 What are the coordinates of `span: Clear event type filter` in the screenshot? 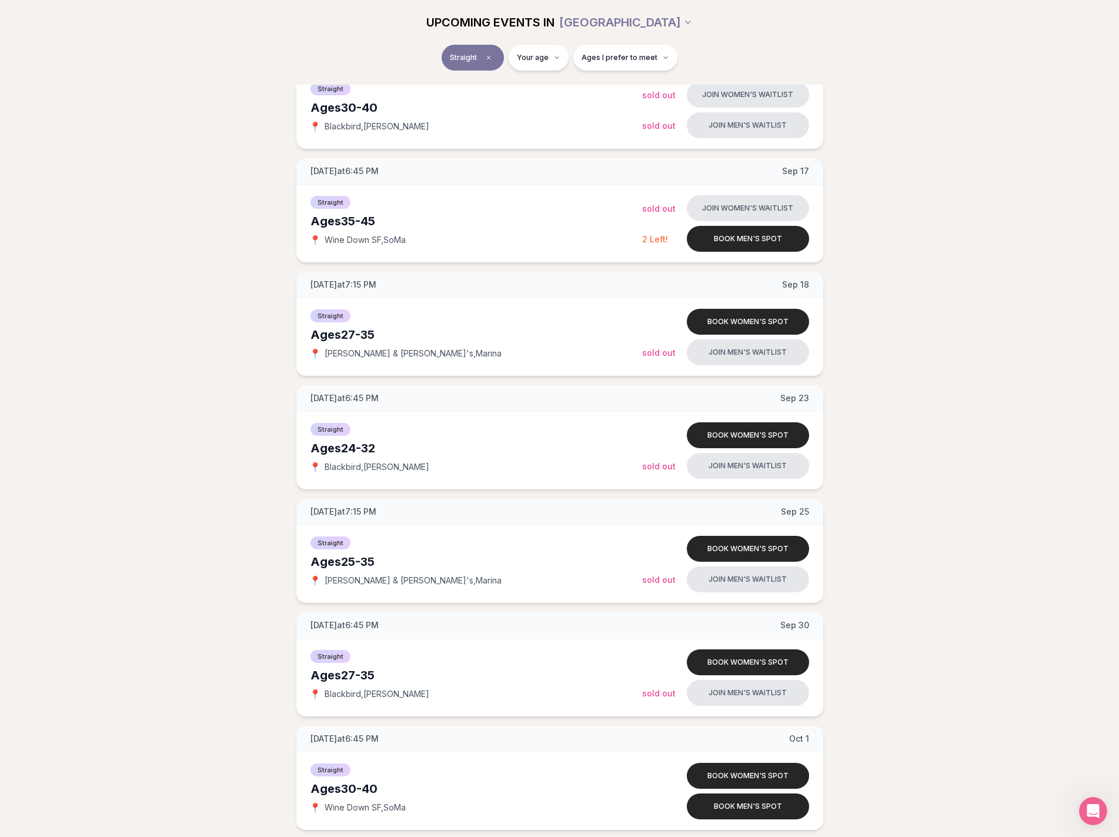 It's located at (489, 58).